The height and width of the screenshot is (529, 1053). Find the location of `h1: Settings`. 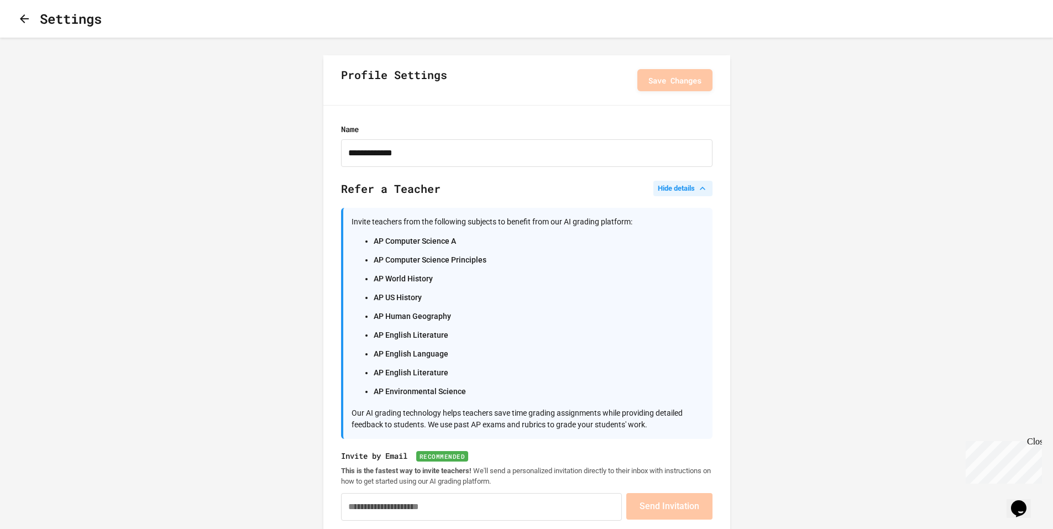

h1: Settings is located at coordinates (71, 19).